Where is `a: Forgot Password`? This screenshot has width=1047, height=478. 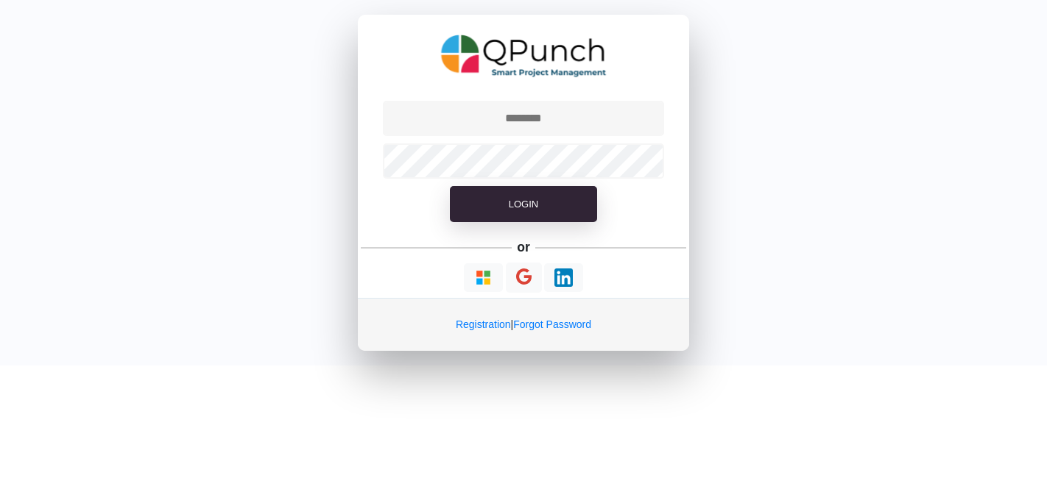 a: Forgot Password is located at coordinates (552, 325).